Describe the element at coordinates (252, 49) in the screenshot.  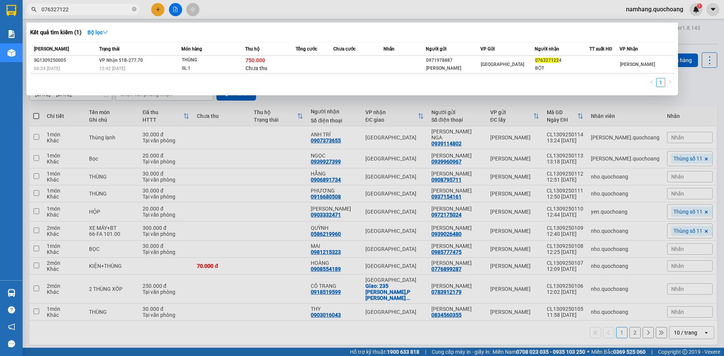
I see `span: Thu hộ` at that location.